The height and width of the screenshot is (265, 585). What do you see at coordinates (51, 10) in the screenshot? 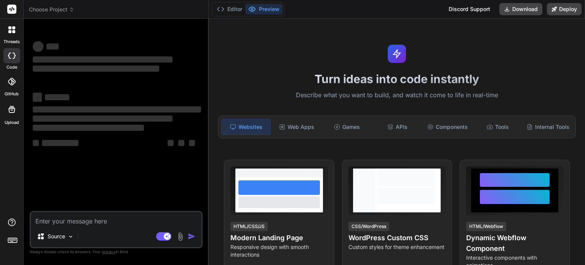
I see `span: Choose Project` at bounding box center [51, 10].